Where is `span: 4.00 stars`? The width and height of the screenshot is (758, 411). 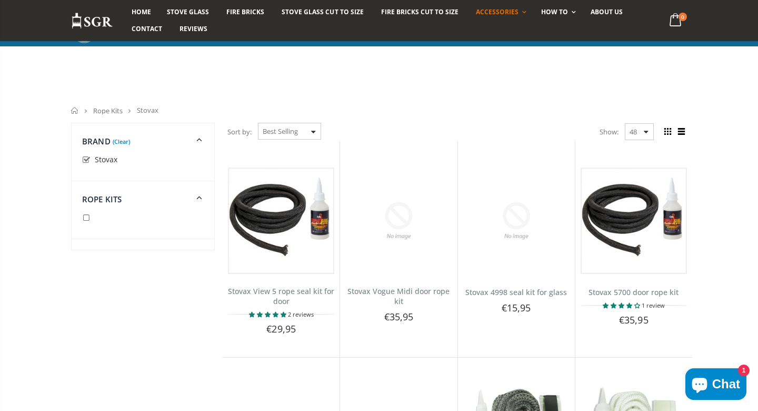 span: 4.00 stars is located at coordinates (623, 305).